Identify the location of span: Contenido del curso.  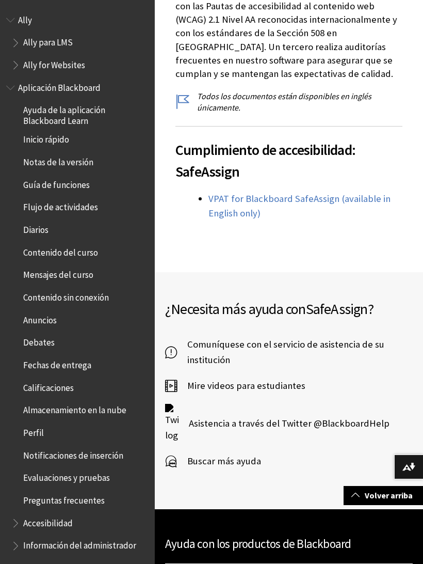
(60, 250).